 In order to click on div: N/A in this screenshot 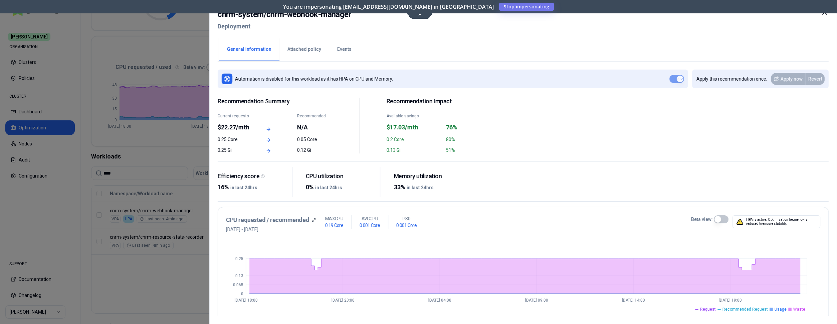, I will do `click(314, 127)`.